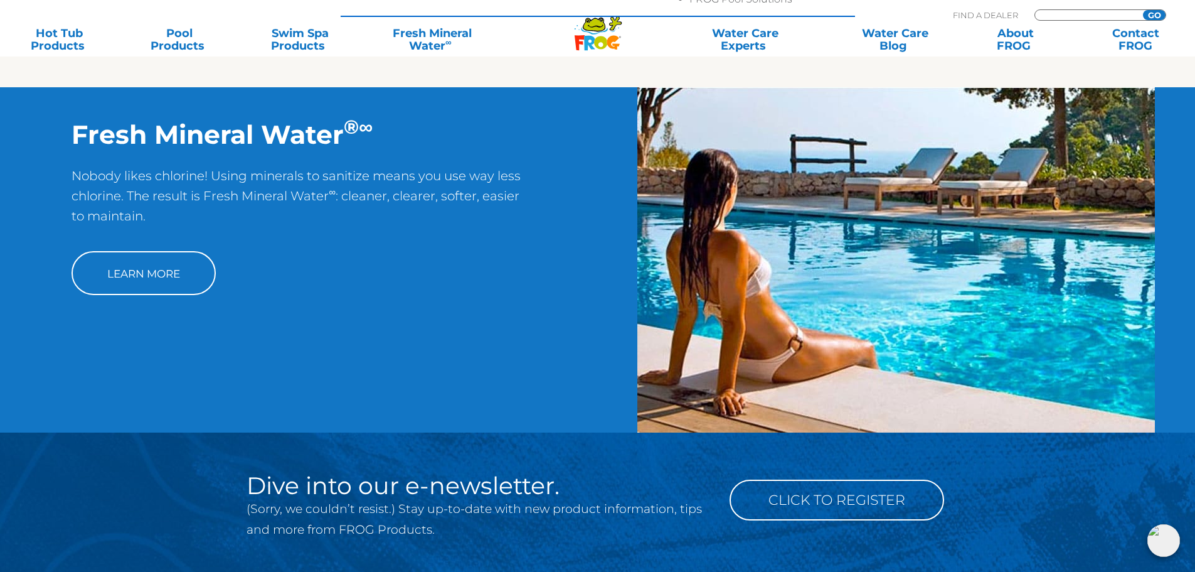  I want to click on a: Click to Register, so click(837, 500).